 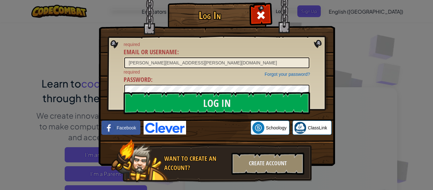 What do you see at coordinates (259, 128) in the screenshot?
I see `img: schoology.png` at bounding box center [259, 128].